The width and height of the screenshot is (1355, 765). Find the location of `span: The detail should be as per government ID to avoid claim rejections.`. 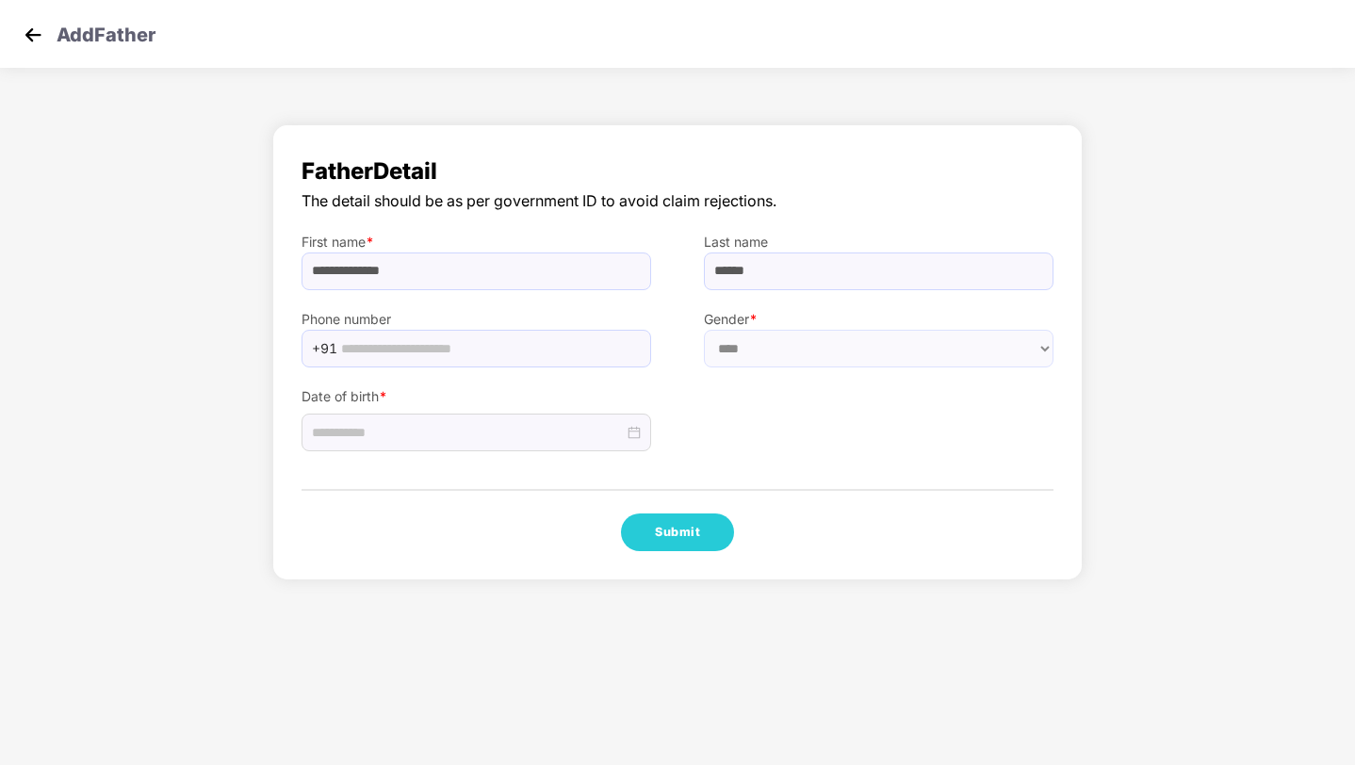

span: The detail should be as per government ID to avoid claim rejections. is located at coordinates (677, 201).